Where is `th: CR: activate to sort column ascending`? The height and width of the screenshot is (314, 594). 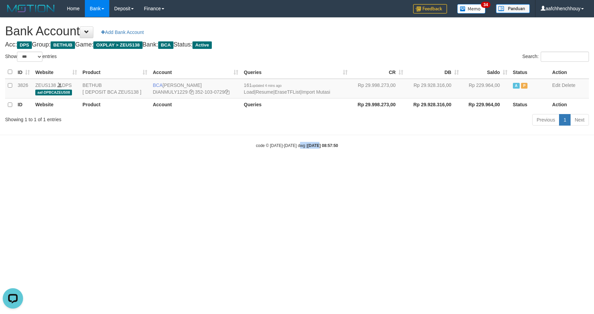 th: CR: activate to sort column ascending is located at coordinates (378, 72).